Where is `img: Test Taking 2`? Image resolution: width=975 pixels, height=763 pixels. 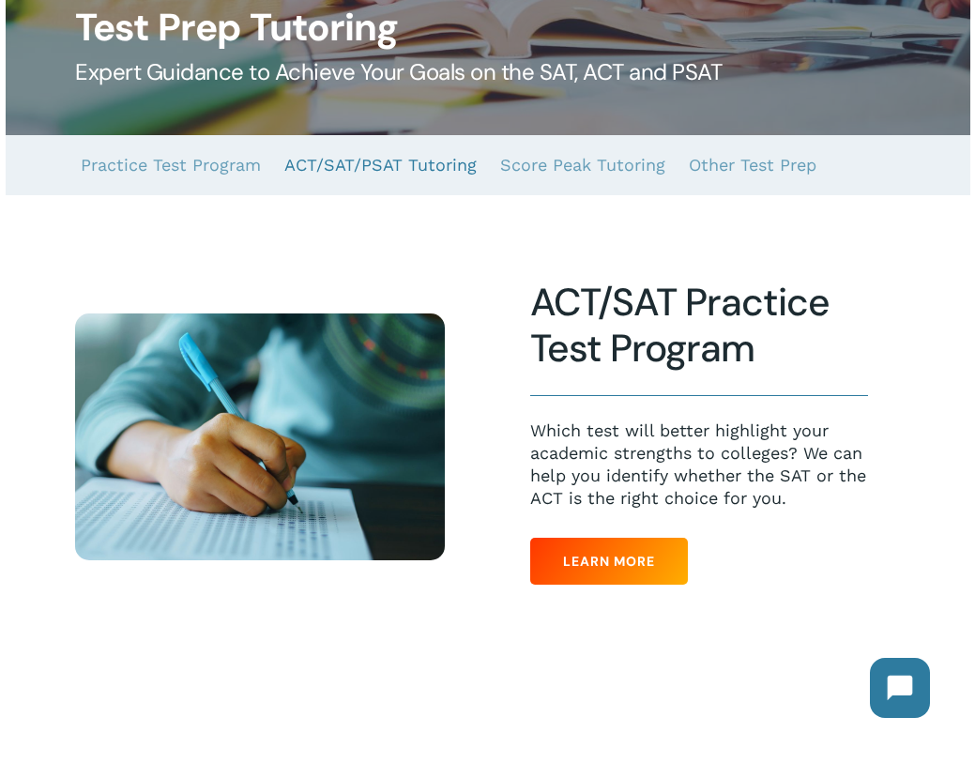 img: Test Taking 2 is located at coordinates (260, 436).